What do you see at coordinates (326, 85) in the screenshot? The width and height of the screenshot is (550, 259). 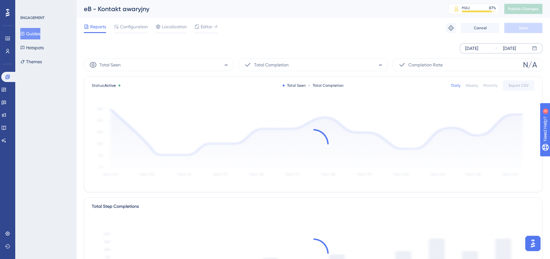 I see `div: Total Completion` at bounding box center [326, 85].